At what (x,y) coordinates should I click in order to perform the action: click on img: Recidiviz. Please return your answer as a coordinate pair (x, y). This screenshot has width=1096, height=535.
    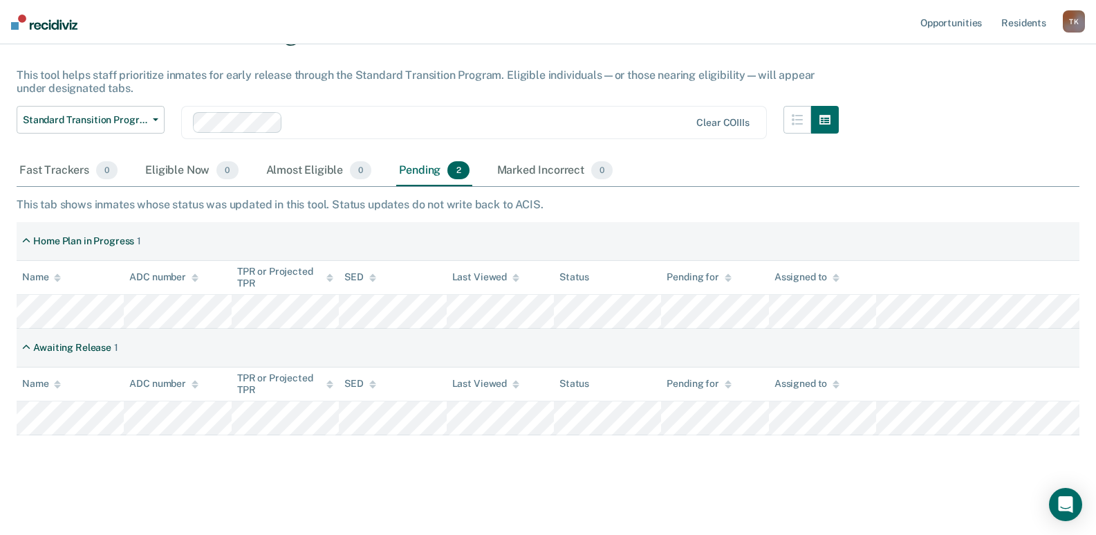
    Looking at the image, I should click on (44, 22).